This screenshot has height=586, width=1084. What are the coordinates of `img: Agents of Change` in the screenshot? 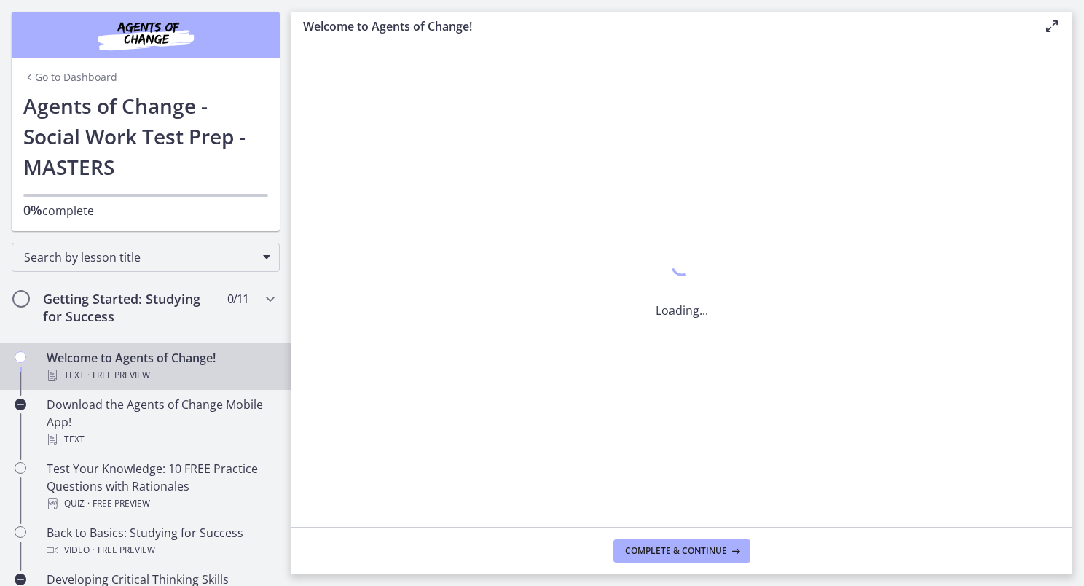 It's located at (146, 35).